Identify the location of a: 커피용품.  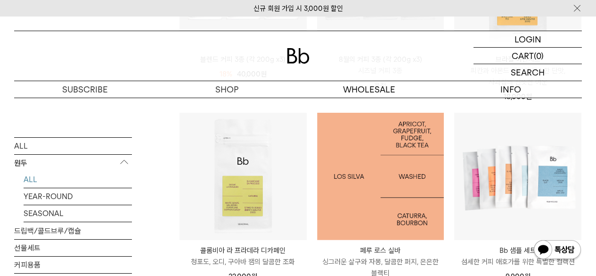
(73, 264).